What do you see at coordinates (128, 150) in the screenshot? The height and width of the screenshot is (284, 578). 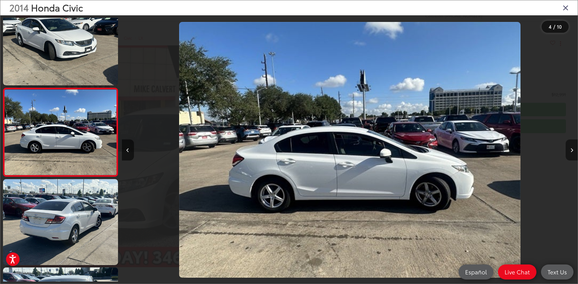 I see `button: Previous image` at bounding box center [128, 150].